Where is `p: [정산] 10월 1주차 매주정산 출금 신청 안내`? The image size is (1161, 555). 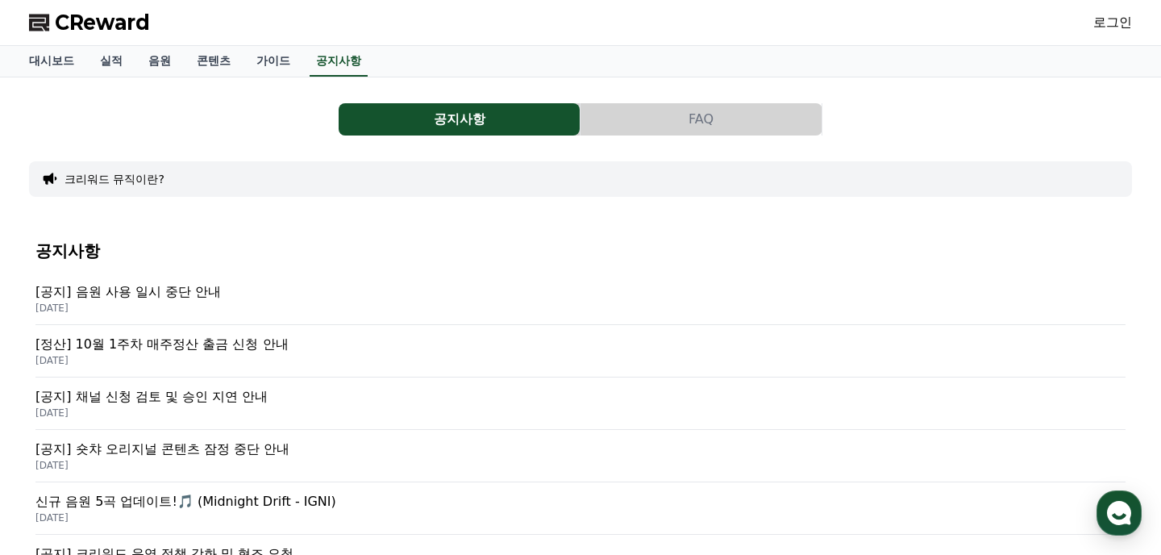 p: [정산] 10월 1주차 매주정산 출금 신청 안내 is located at coordinates (580, 344).